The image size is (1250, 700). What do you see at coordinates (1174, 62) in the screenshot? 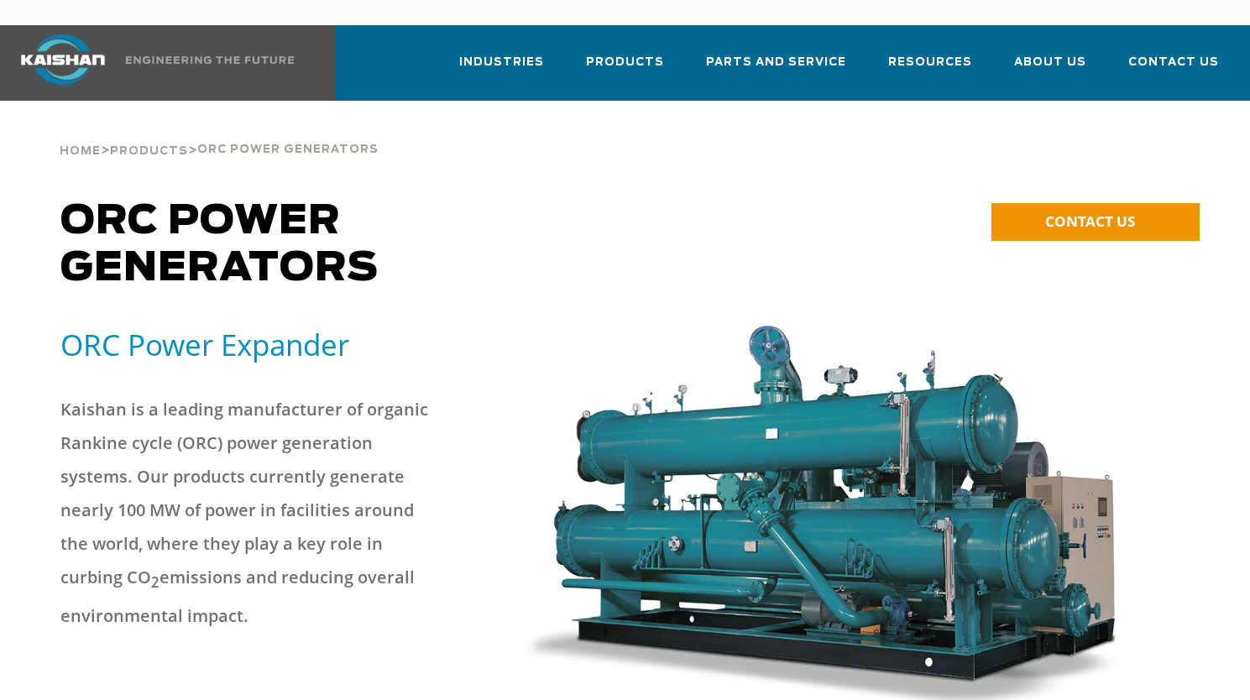
I see `span: Contact Us` at bounding box center [1174, 62].